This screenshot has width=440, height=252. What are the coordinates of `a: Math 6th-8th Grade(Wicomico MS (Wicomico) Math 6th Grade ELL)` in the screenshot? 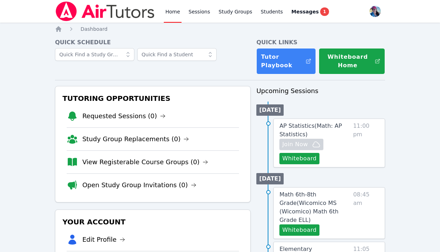 It's located at (315, 208).